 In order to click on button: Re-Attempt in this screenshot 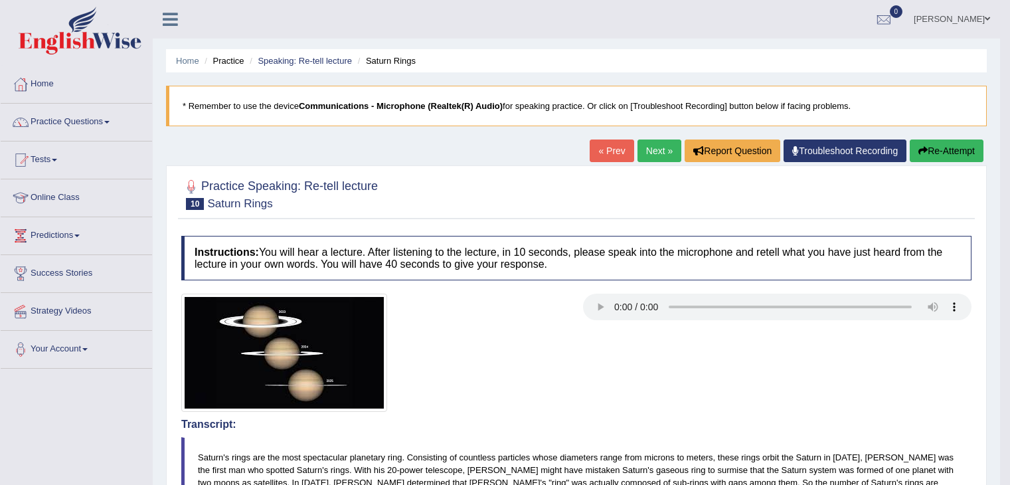, I will do `click(946, 151)`.